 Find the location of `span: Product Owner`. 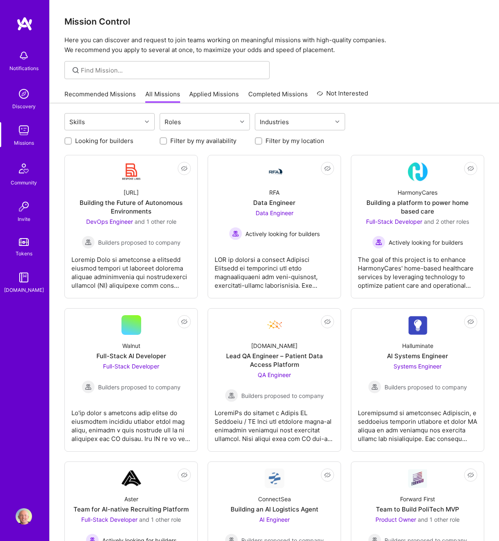

span: Product Owner is located at coordinates (395, 520).